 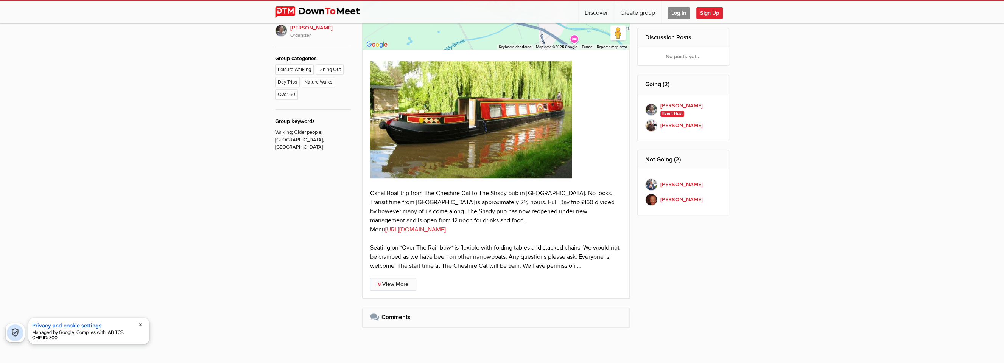 I want to click on a: Log In, so click(x=679, y=12).